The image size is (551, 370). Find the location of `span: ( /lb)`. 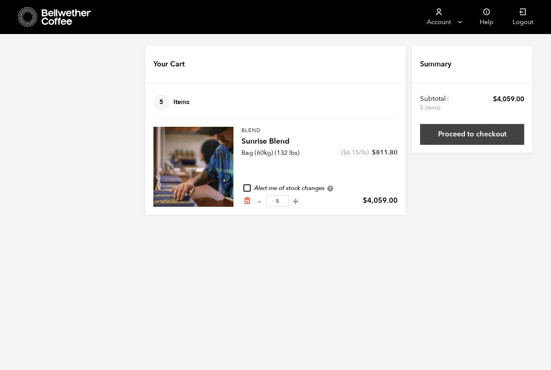

span: ( /lb) is located at coordinates (355, 152).